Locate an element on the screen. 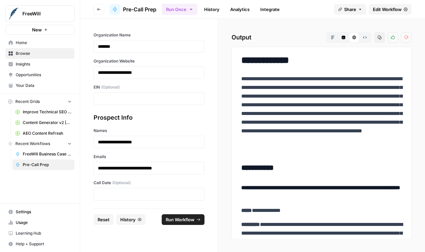 This screenshot has height=252, width=425. button: History is located at coordinates (131, 219).